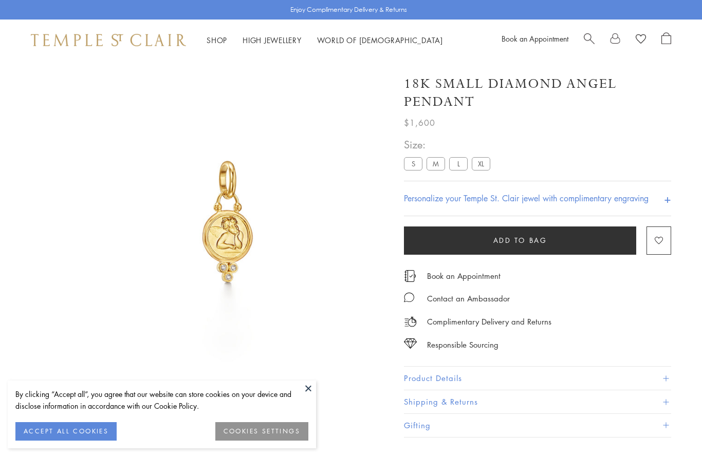 The height and width of the screenshot is (456, 702). Describe the element at coordinates (272, 40) in the screenshot. I see `a: High JewelleryHigh Jewellery` at that location.